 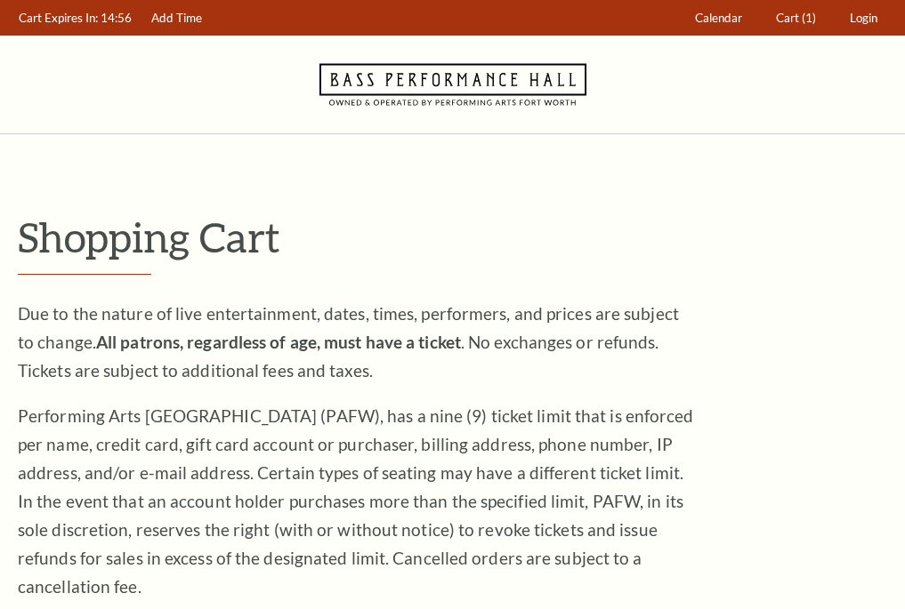 What do you see at coordinates (863, 18) in the screenshot?
I see `span: Login` at bounding box center [863, 18].